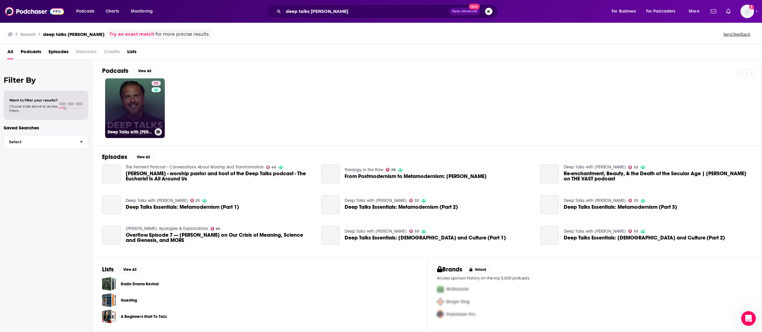  I want to click on a: Theology in the Raw, so click(364, 170).